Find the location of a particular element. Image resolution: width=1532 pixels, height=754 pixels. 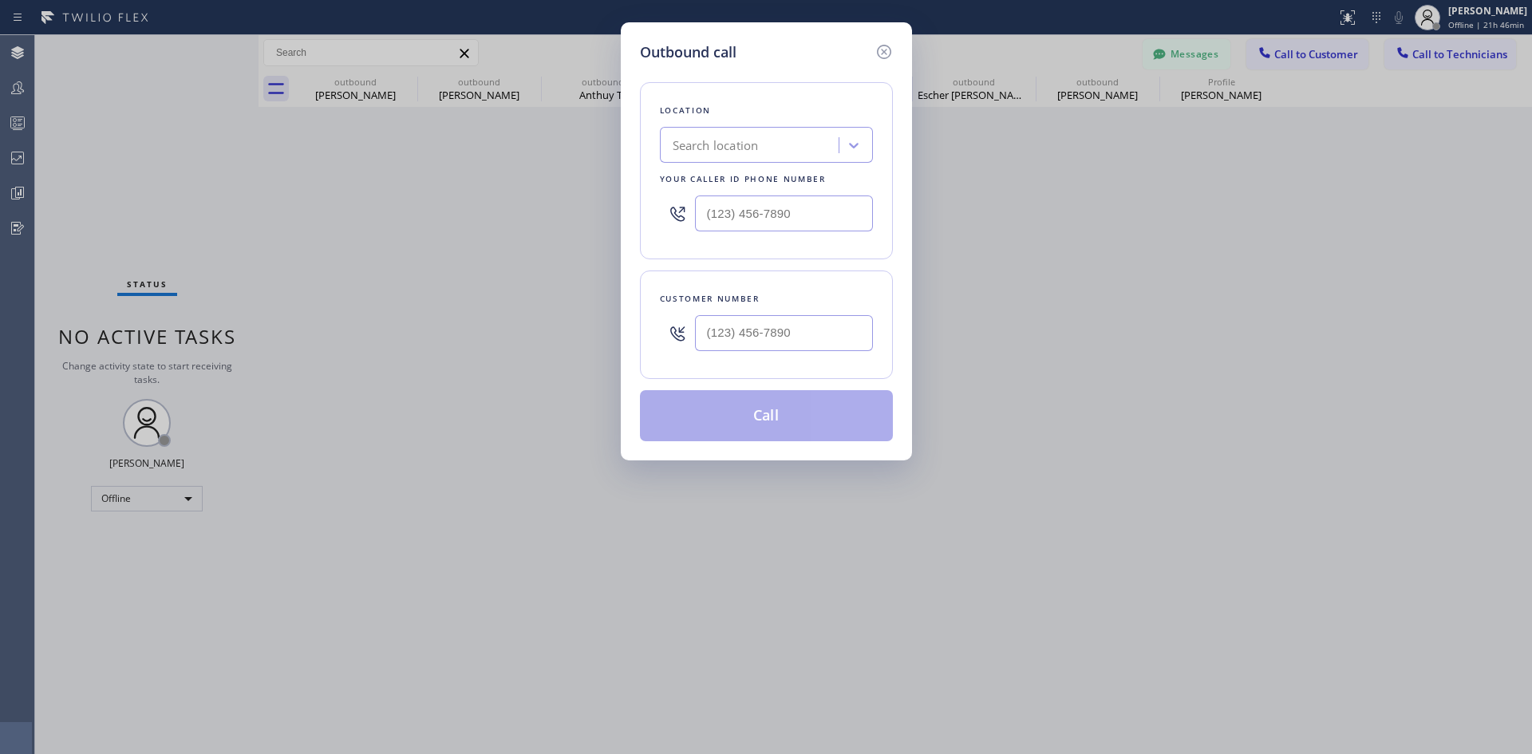

h5: Outbound call is located at coordinates (688, 52).